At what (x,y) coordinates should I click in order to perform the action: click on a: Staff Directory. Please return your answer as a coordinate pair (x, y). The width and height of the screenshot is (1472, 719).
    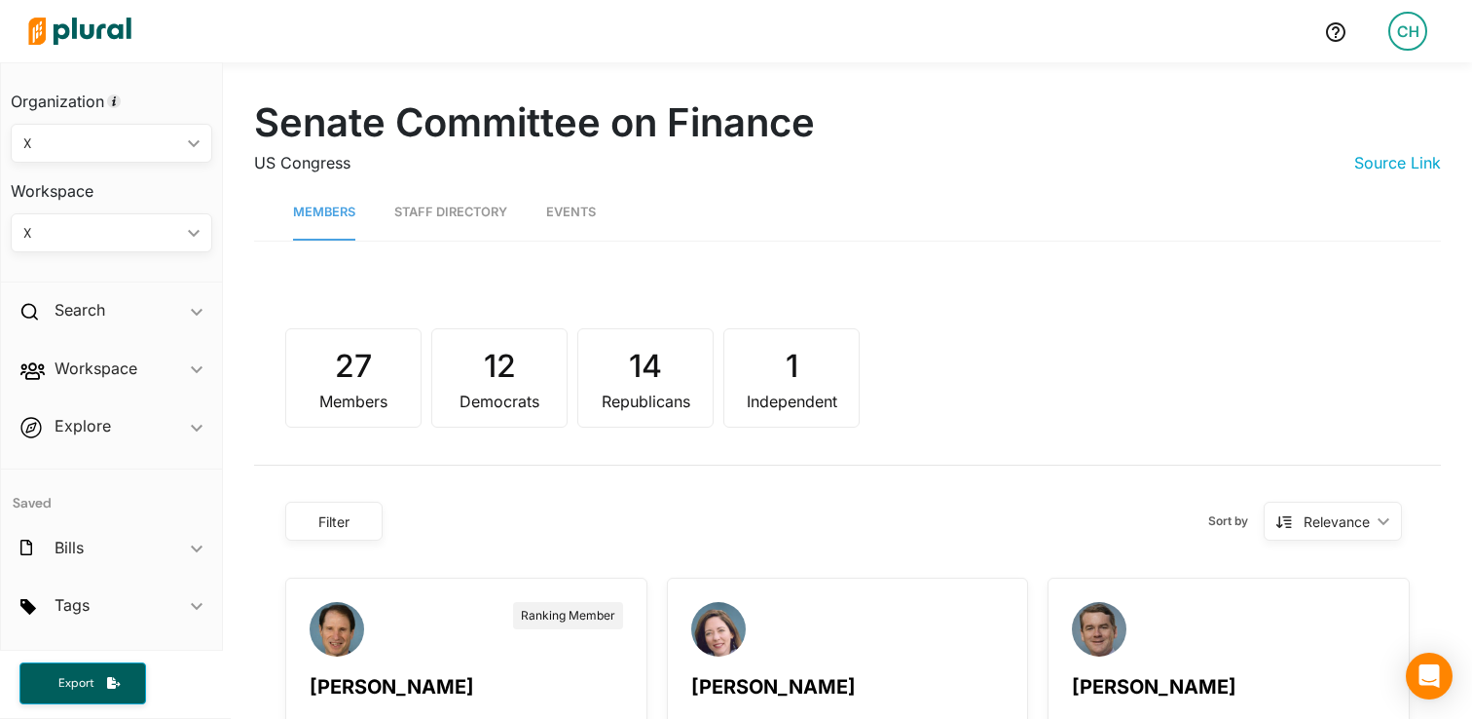
    Looking at the image, I should click on (451, 212).